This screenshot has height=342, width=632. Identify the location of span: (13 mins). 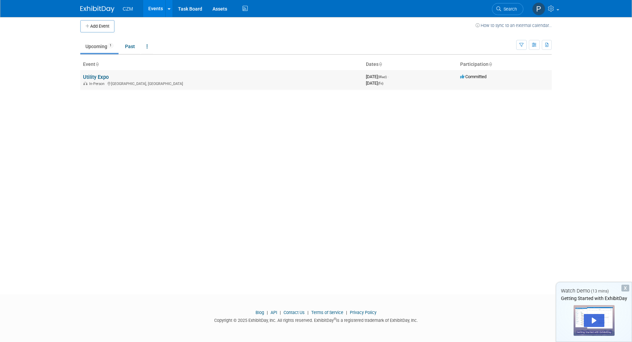
(600, 292).